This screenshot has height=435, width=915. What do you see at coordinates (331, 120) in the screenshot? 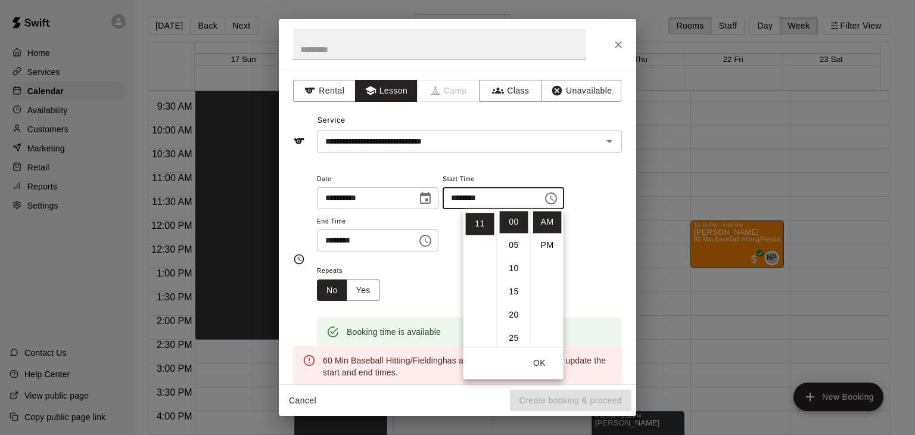
I see `span: Service` at bounding box center [331, 120].